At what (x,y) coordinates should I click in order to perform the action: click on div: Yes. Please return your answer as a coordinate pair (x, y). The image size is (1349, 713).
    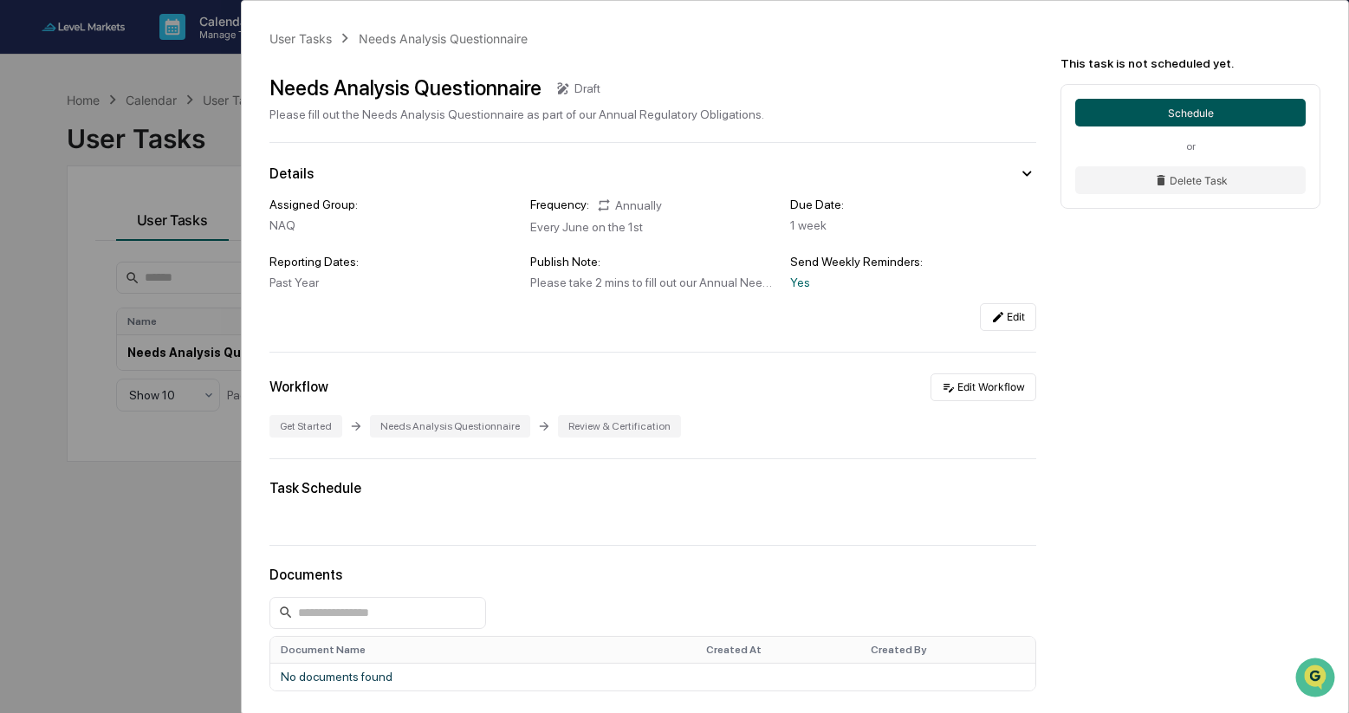
    Looking at the image, I should click on (913, 282).